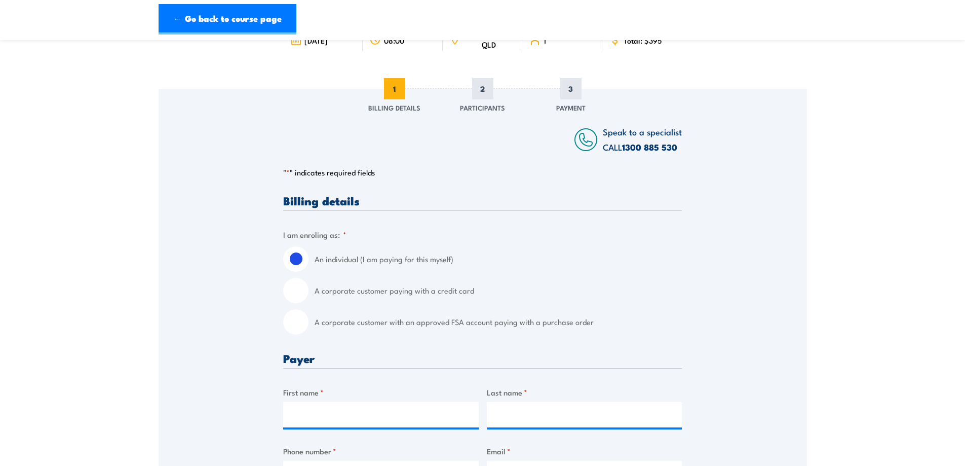 The height and width of the screenshot is (466, 965). Describe the element at coordinates (585, 450) in the screenshot. I see `label: Email` at that location.